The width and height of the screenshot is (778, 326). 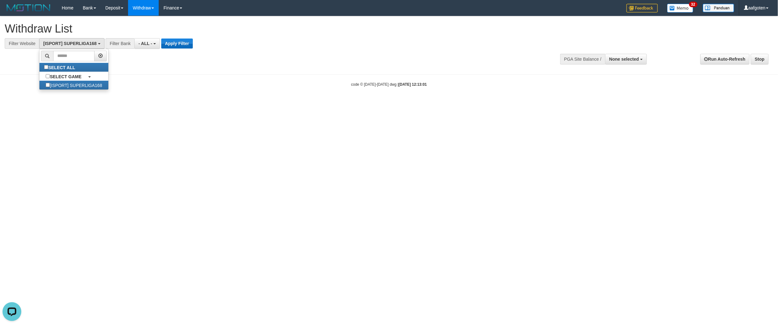 I want to click on span: - ALL -, so click(x=145, y=44).